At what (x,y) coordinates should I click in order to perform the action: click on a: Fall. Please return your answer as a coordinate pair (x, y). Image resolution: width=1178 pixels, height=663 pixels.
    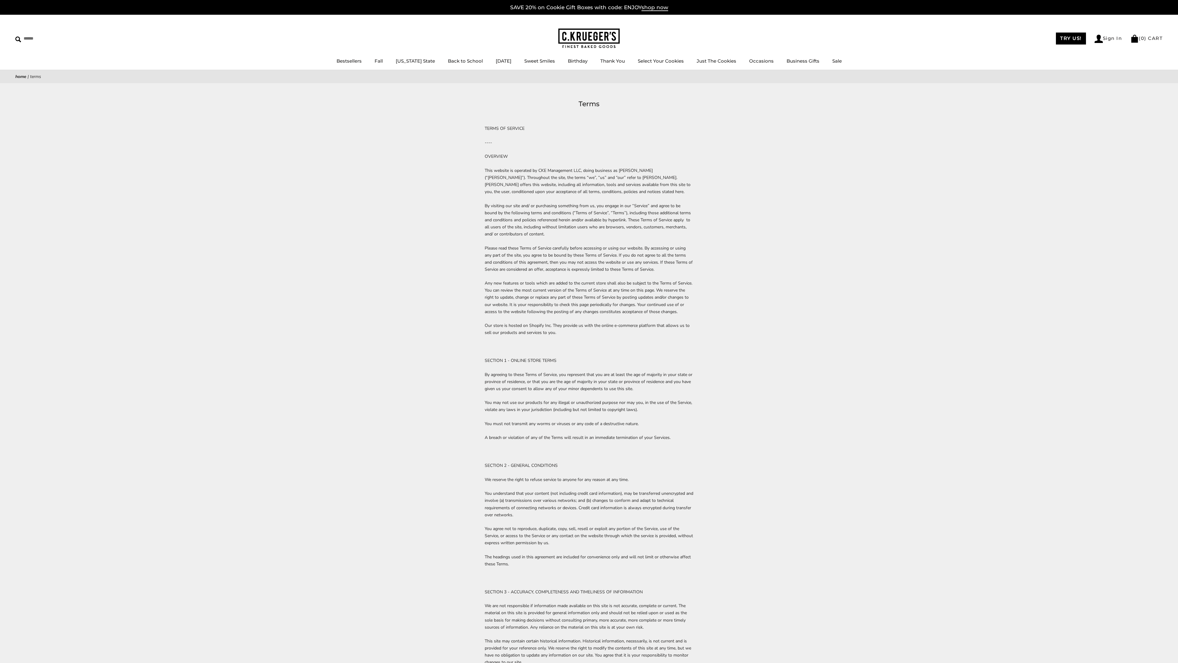
    Looking at the image, I should click on (379, 61).